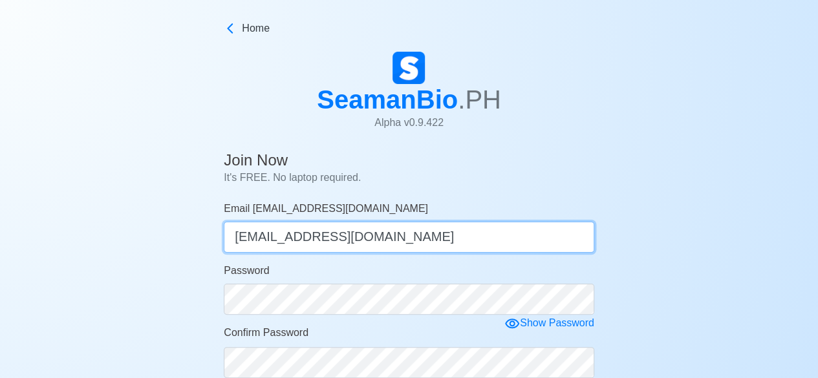 This screenshot has height=378, width=818. I want to click on span: Home, so click(256, 28).